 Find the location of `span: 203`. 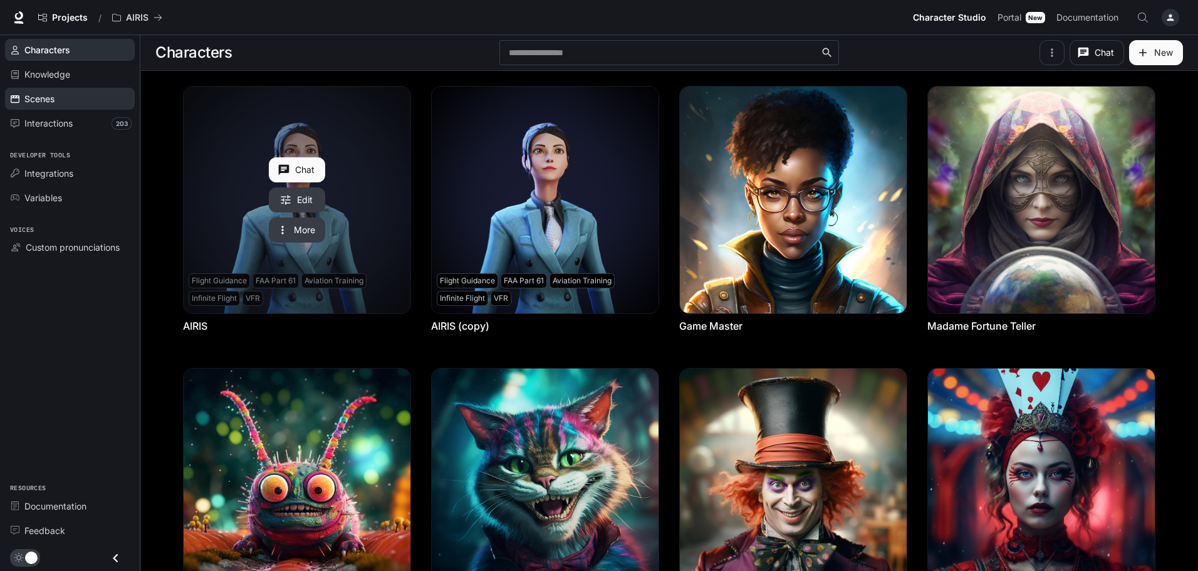

span: 203 is located at coordinates (122, 123).